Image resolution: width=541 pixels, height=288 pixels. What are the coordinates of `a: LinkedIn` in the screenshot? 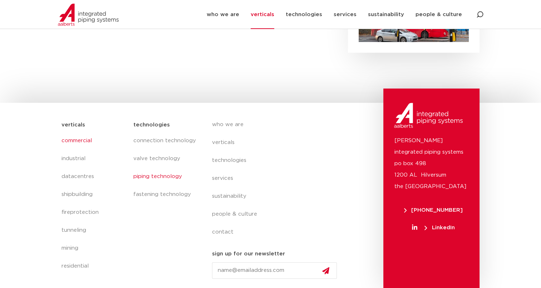 It's located at (433, 227).